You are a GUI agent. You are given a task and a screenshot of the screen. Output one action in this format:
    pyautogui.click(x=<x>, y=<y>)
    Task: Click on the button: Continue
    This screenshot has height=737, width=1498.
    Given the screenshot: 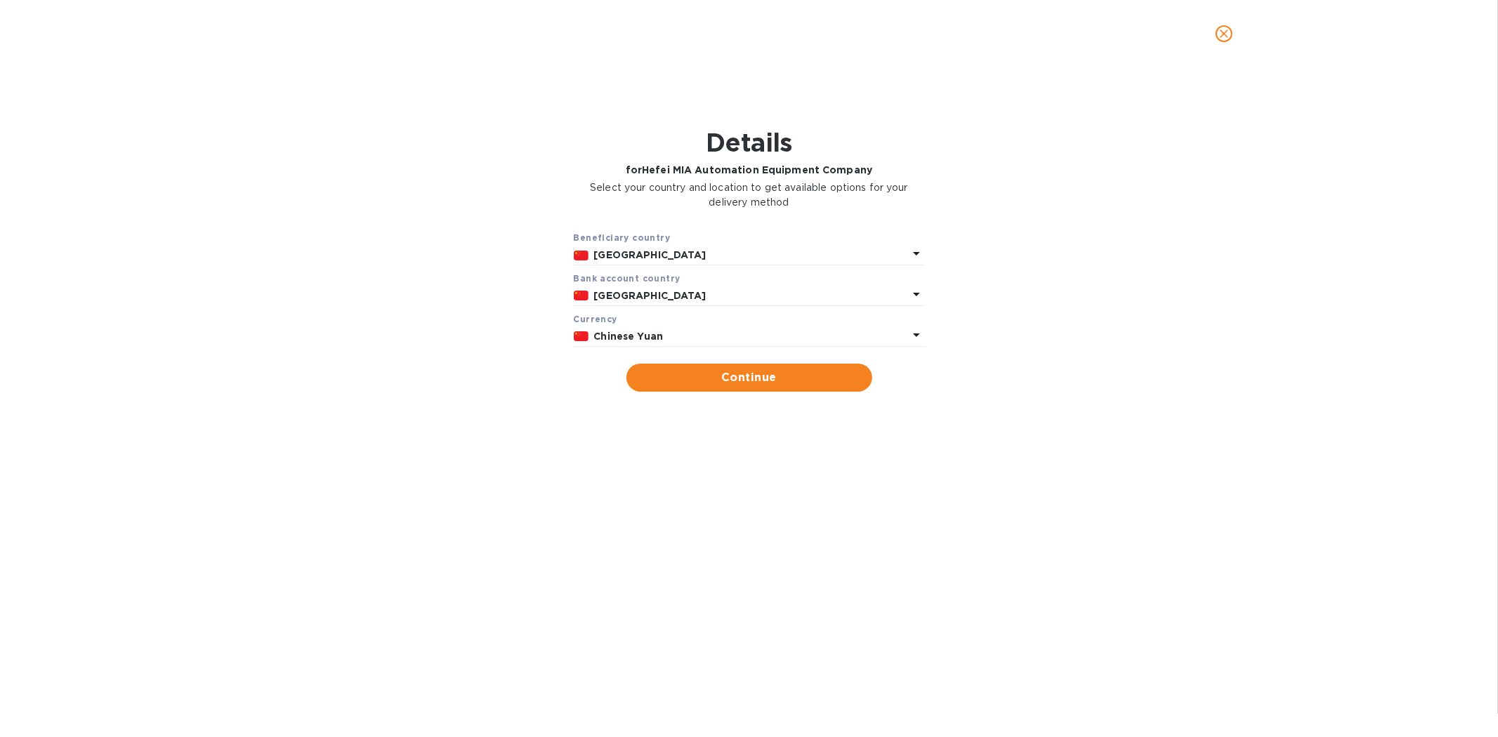 What is the action you would take?
    pyautogui.click(x=749, y=378)
    